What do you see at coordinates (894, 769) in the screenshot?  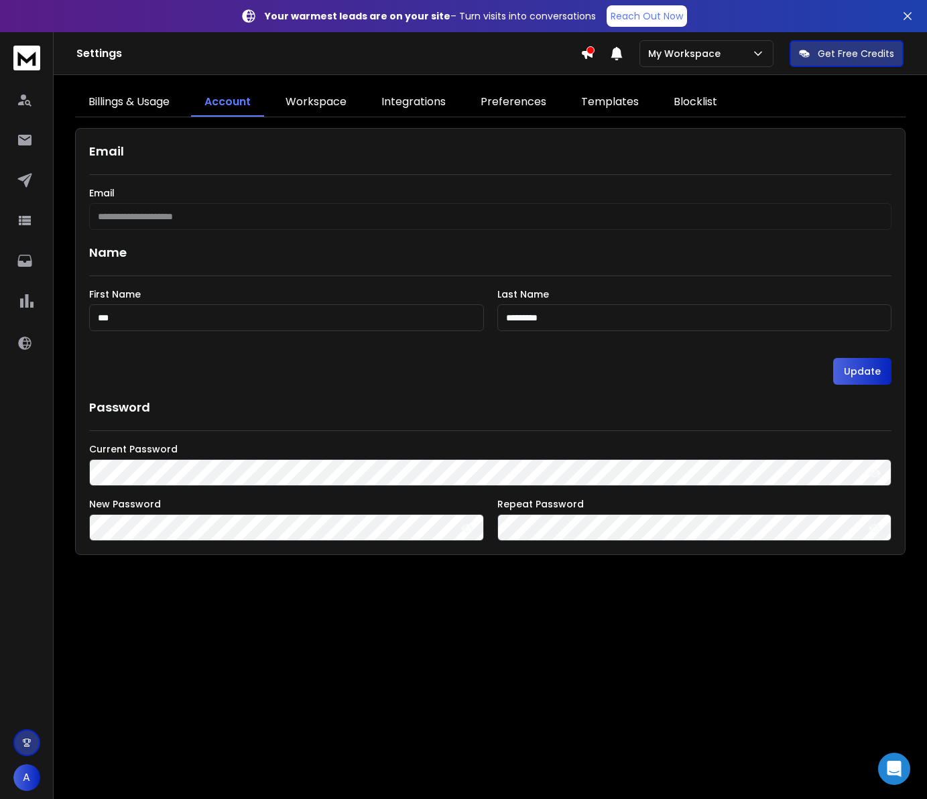 I see `div: Open Intercom Messenger` at bounding box center [894, 769].